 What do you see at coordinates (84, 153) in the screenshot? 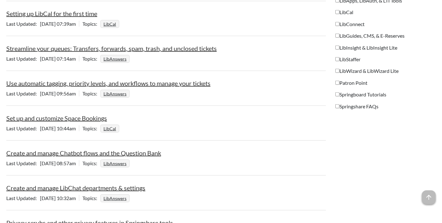
I see `a: Create and manage Chatbot flows and the Question Bank` at bounding box center [84, 153].